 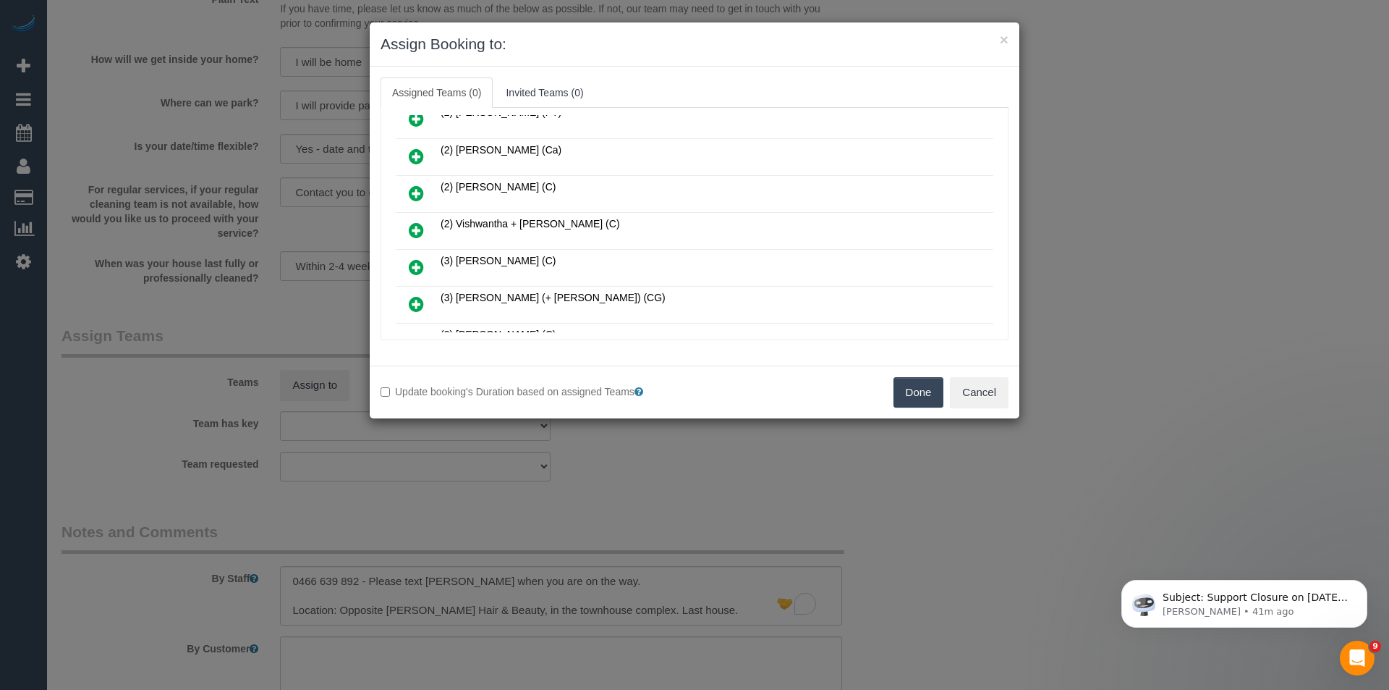 I want to click on img: Profile image for Ellie, so click(x=44, y=55).